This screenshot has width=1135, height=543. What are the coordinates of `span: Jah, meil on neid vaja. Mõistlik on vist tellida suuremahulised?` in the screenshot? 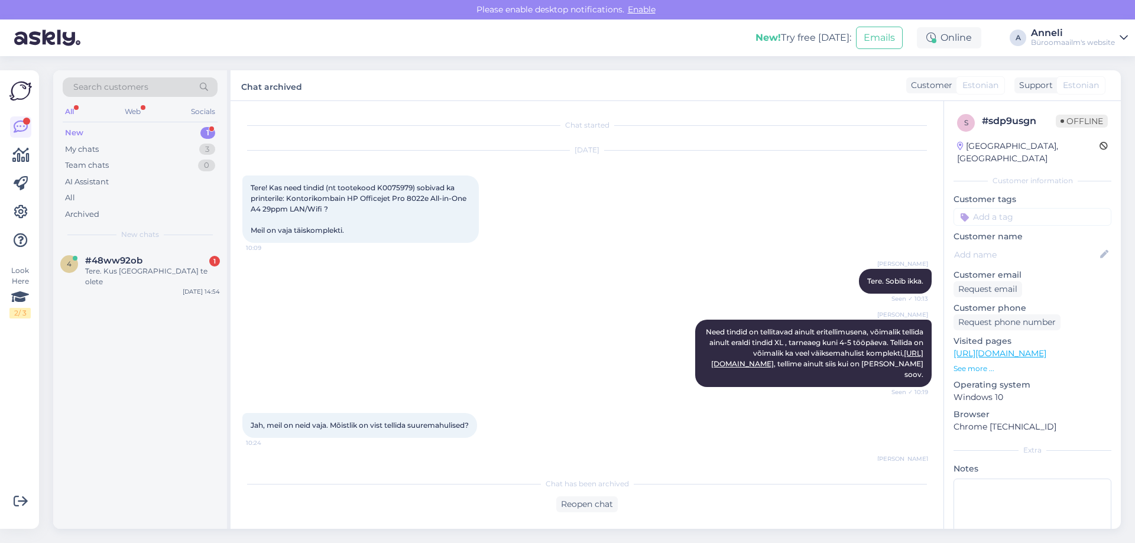 It's located at (359, 425).